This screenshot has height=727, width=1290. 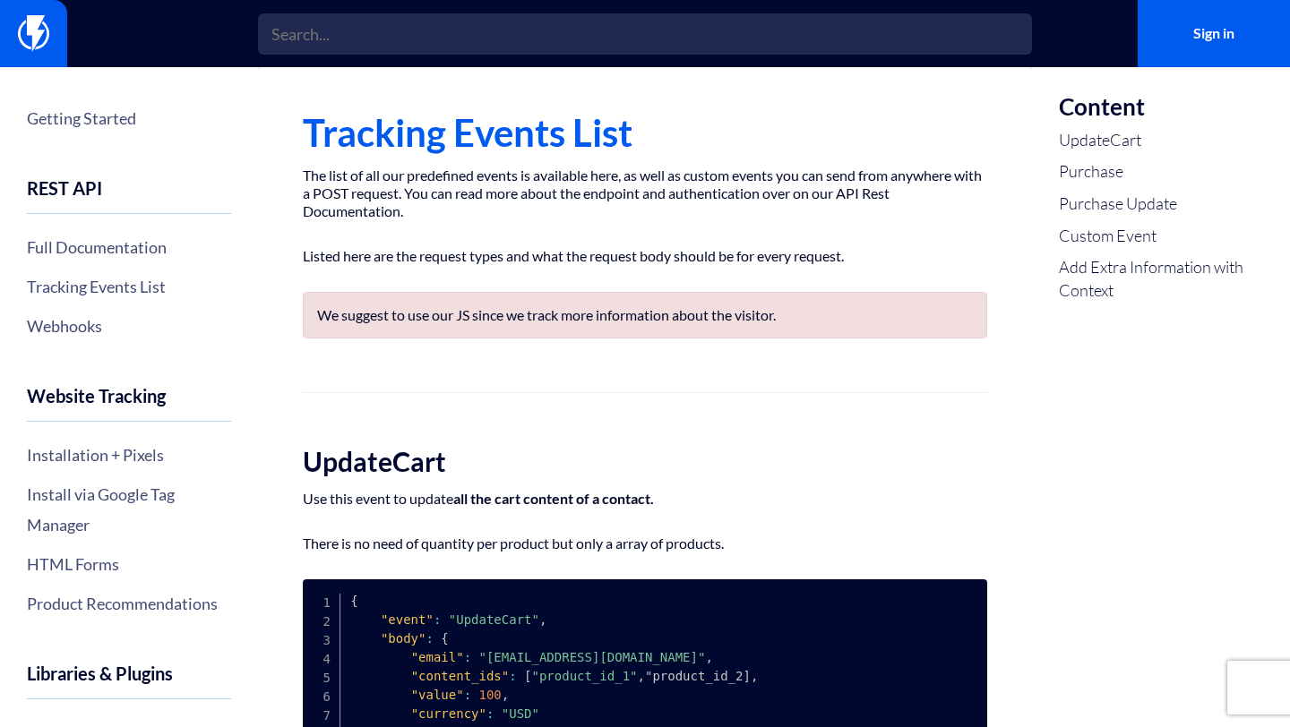 What do you see at coordinates (645, 499) in the screenshot?
I see `p: Use this event to update` at bounding box center [645, 499].